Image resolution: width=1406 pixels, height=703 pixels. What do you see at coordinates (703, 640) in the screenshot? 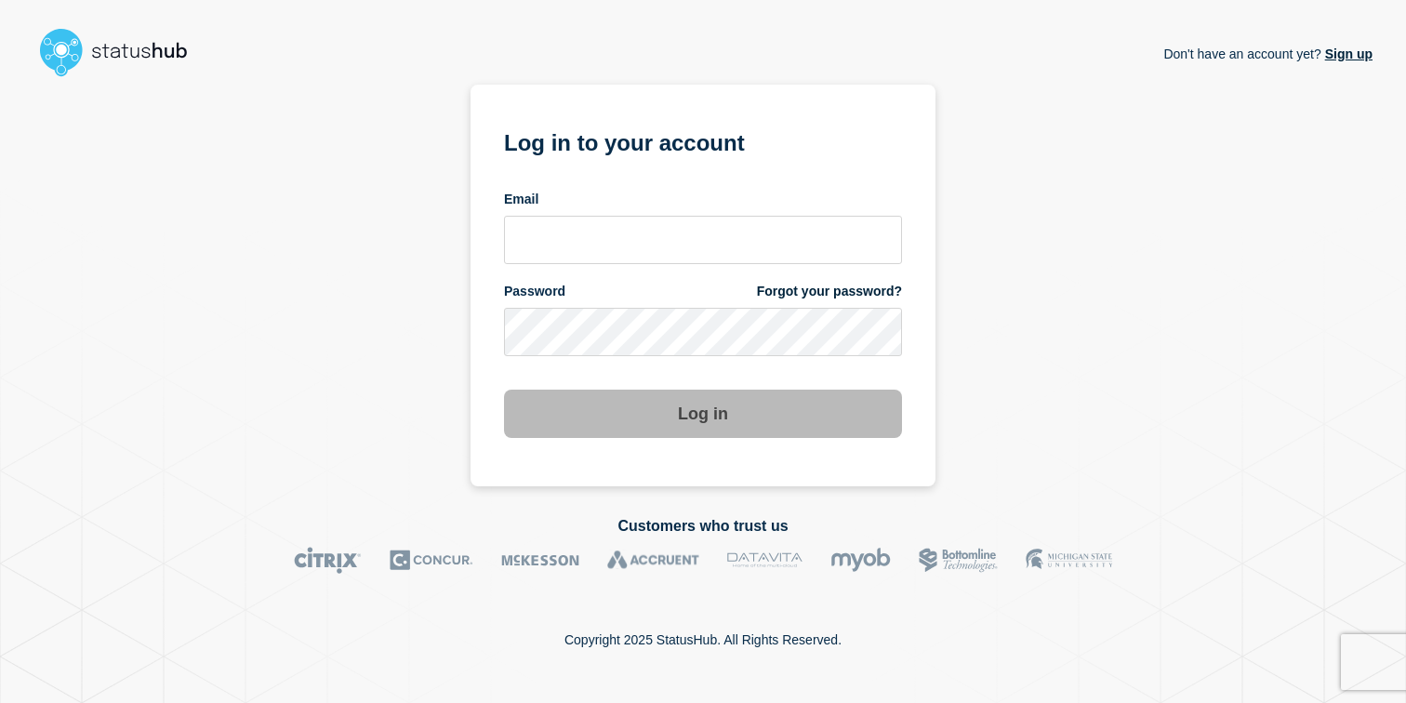
I see `p: Copyright 2025 StatusHub. All Rights Reserved.` at bounding box center [703, 640].